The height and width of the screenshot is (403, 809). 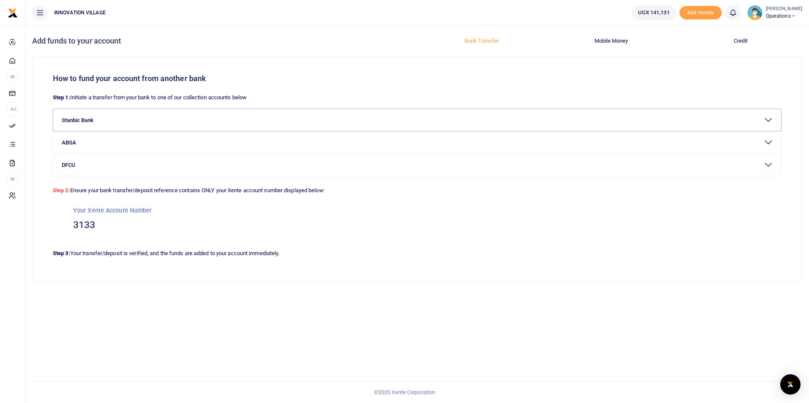 What do you see at coordinates (80, 13) in the screenshot?
I see `span: INNOVATION VILLAGE` at bounding box center [80, 13].